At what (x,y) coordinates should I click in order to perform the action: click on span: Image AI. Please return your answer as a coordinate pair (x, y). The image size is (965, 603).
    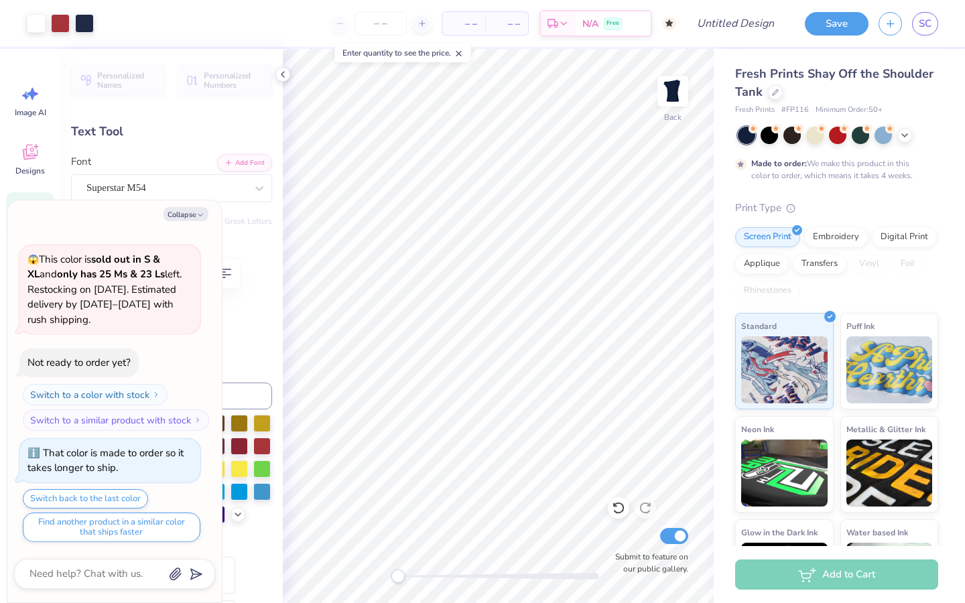
    Looking at the image, I should click on (30, 113).